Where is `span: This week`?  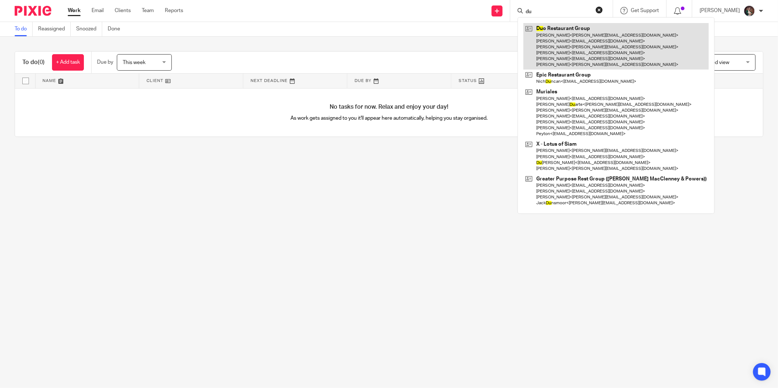
span: This week is located at coordinates (134, 63).